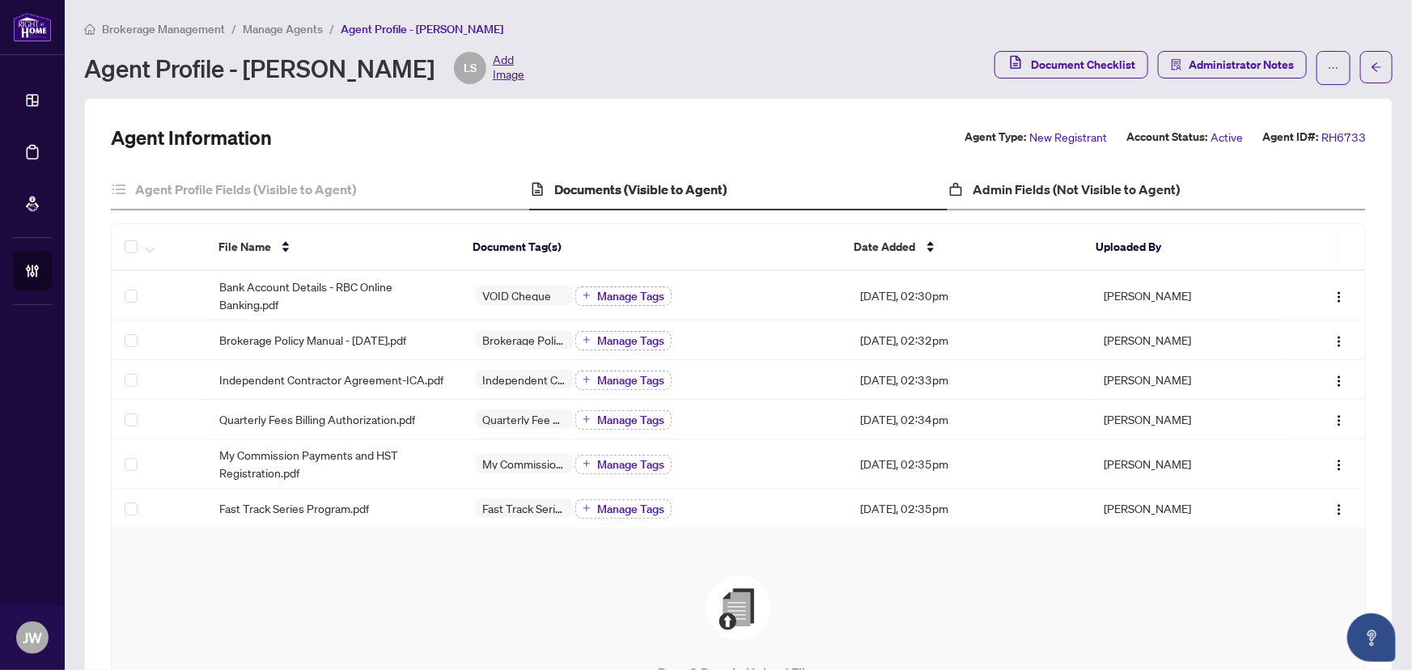  What do you see at coordinates (1333, 68) in the screenshot?
I see `span: ellipsis` at bounding box center [1333, 68].